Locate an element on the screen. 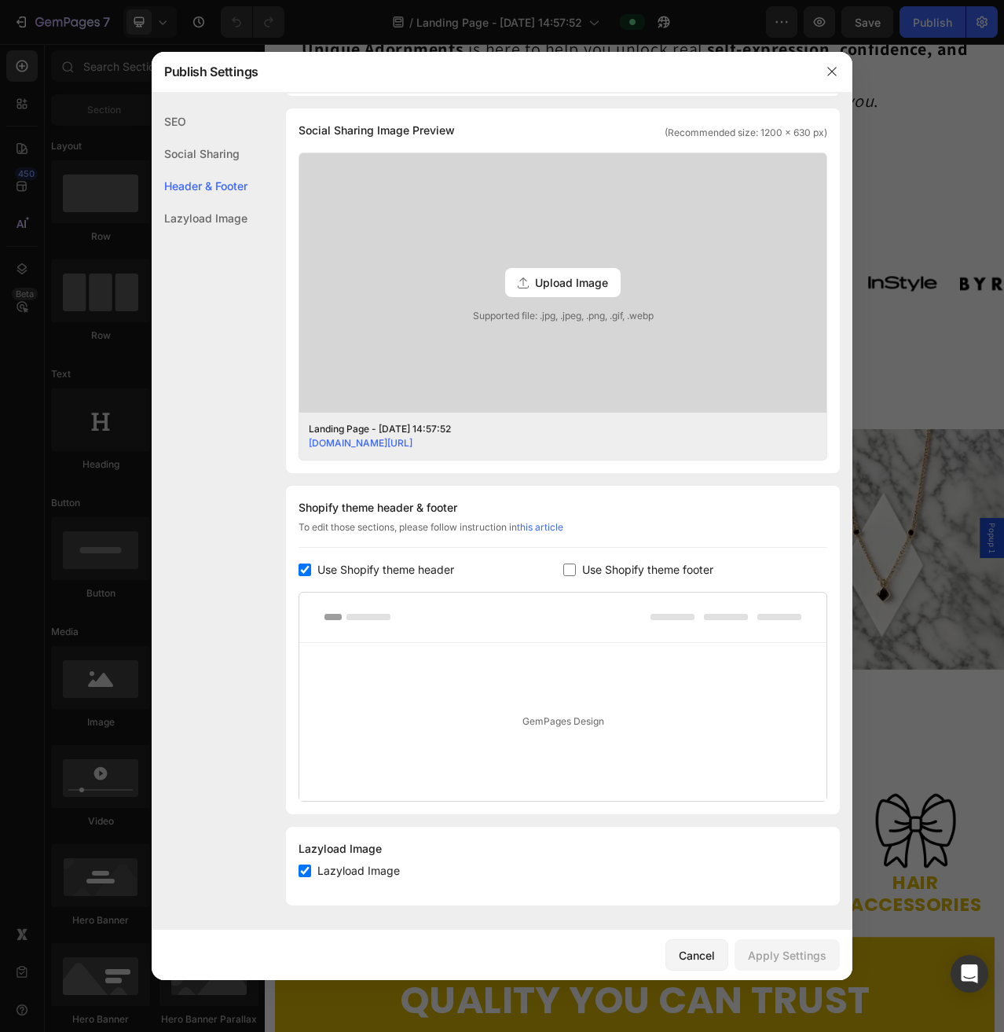  div: Header & Footer is located at coordinates (200, 185).